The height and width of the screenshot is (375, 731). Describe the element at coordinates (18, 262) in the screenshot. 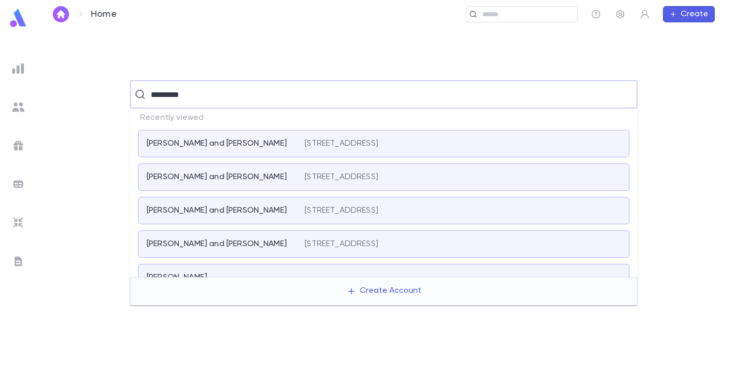

I see `img: letters_grey.7941b92b52307dd3b8a917253454ce1c.svg` at that location.